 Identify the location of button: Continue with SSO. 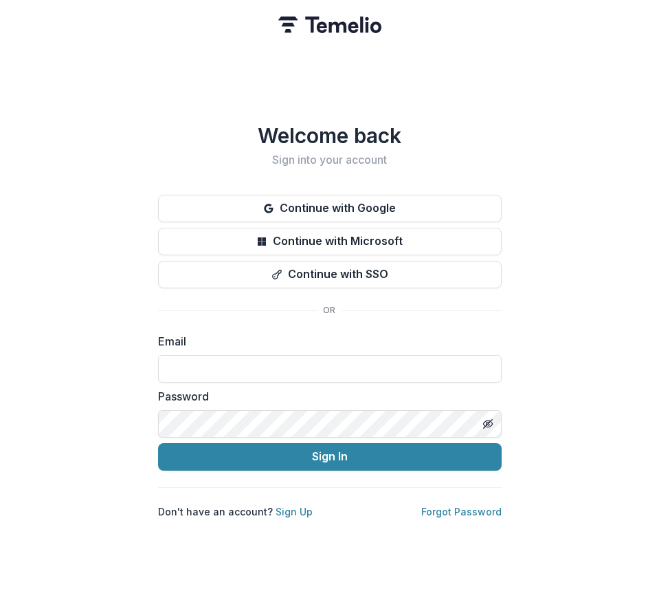
(330, 274).